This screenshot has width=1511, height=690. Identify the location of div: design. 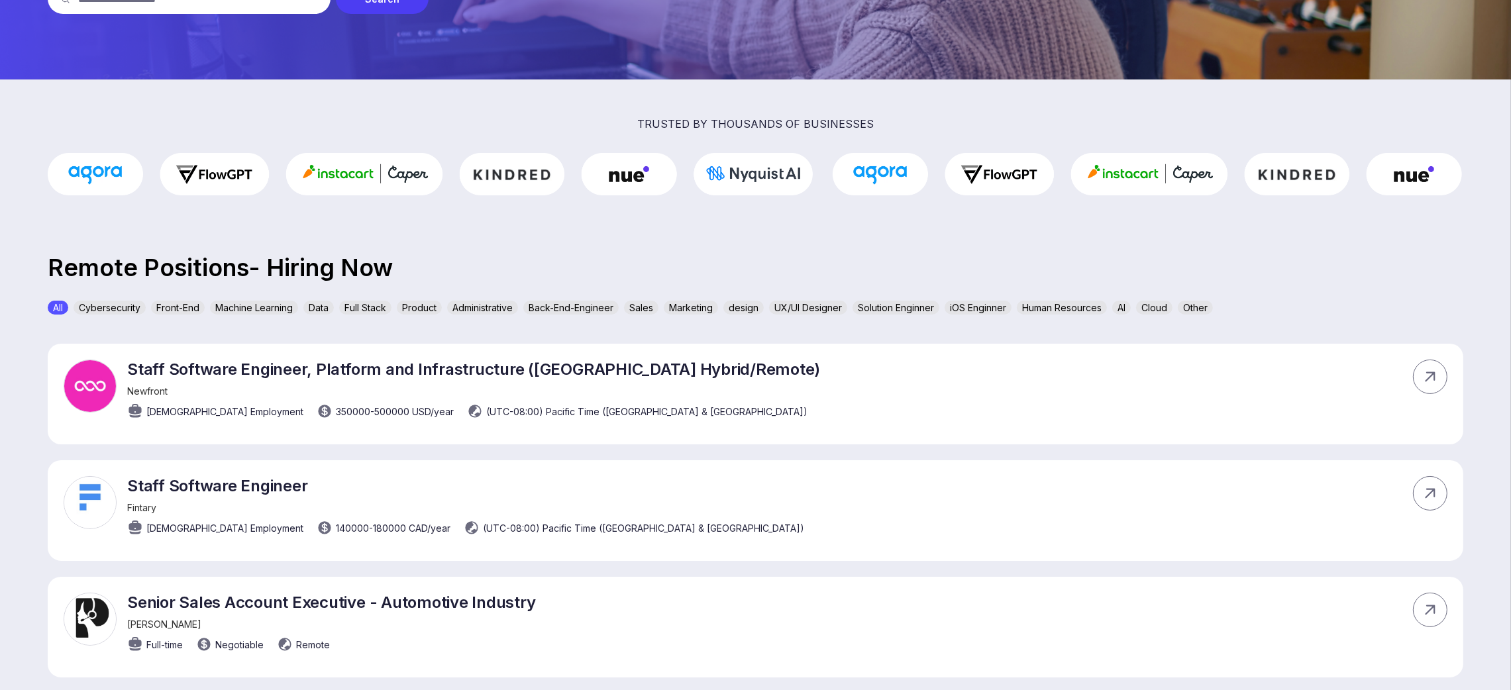
(743, 307).